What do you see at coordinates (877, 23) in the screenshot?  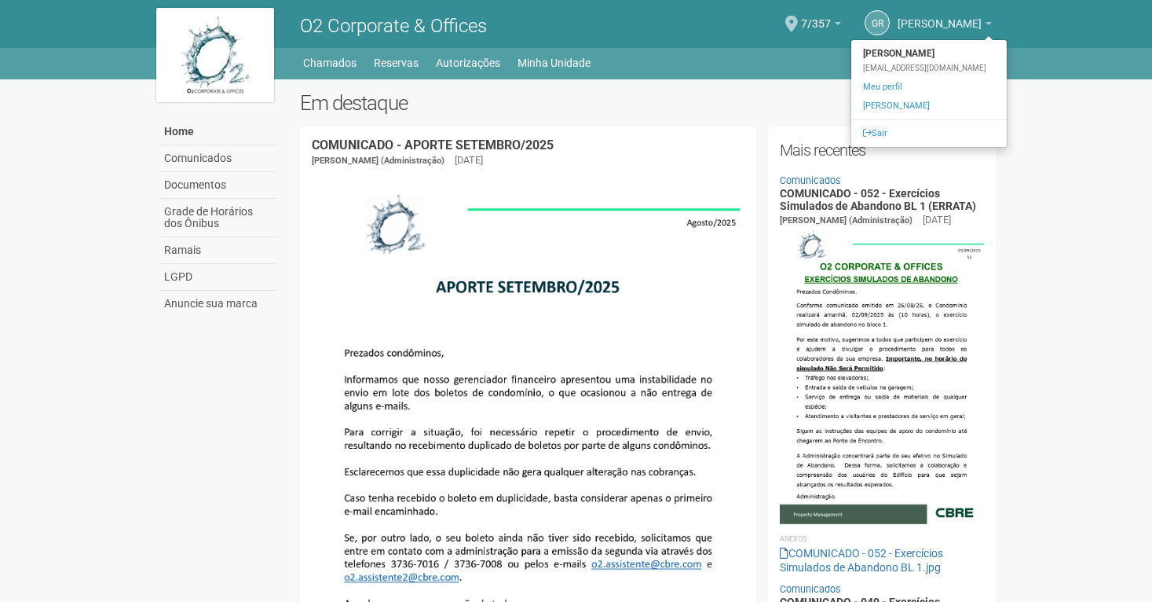 I see `a: GR` at bounding box center [877, 23].